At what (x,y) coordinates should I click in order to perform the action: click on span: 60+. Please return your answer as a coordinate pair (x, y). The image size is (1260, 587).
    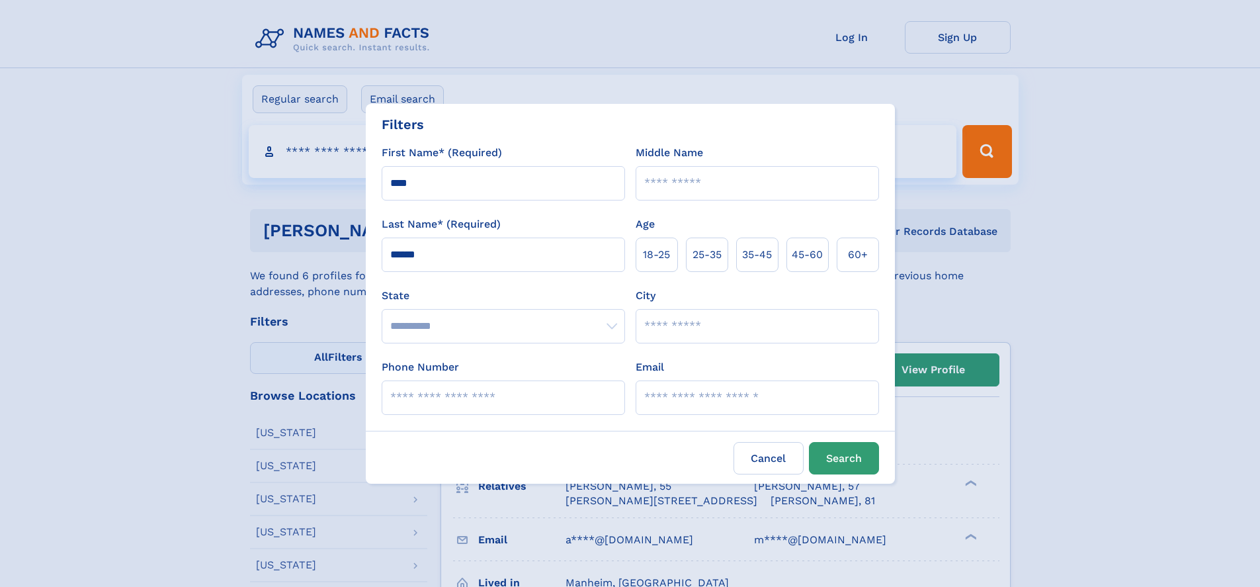
    Looking at the image, I should click on (858, 255).